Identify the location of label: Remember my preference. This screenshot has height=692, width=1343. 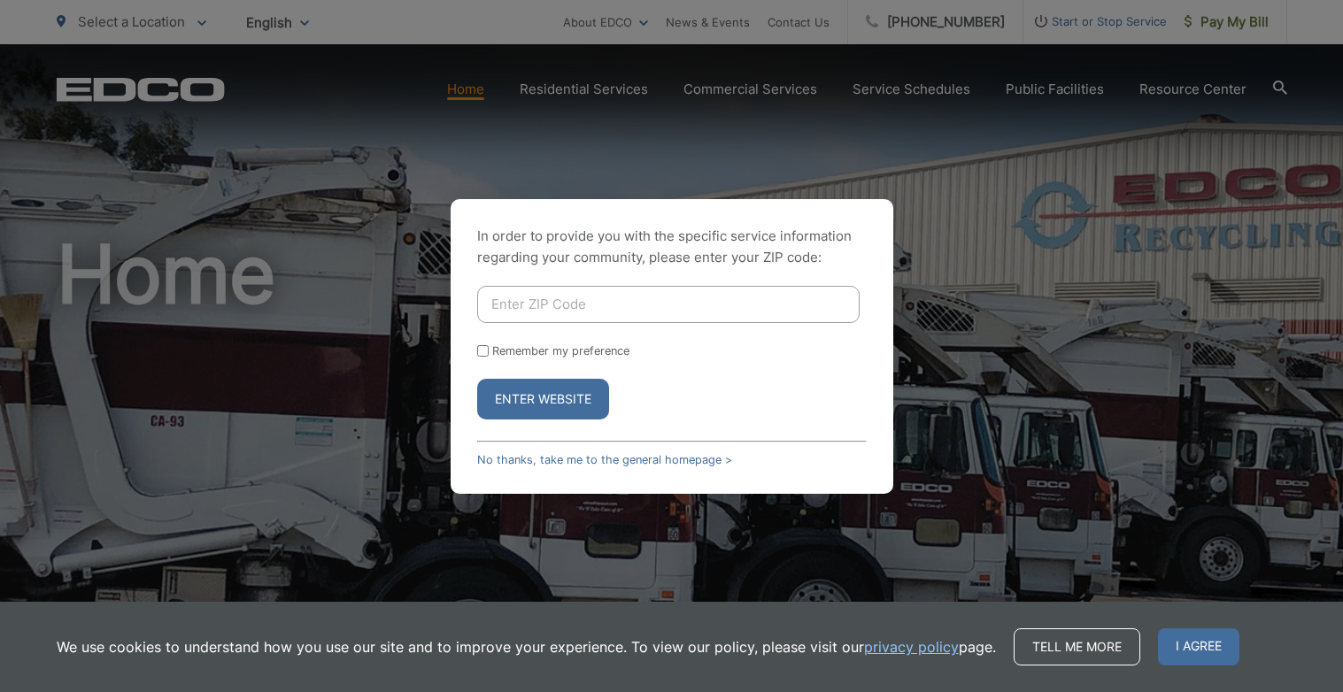
(561, 351).